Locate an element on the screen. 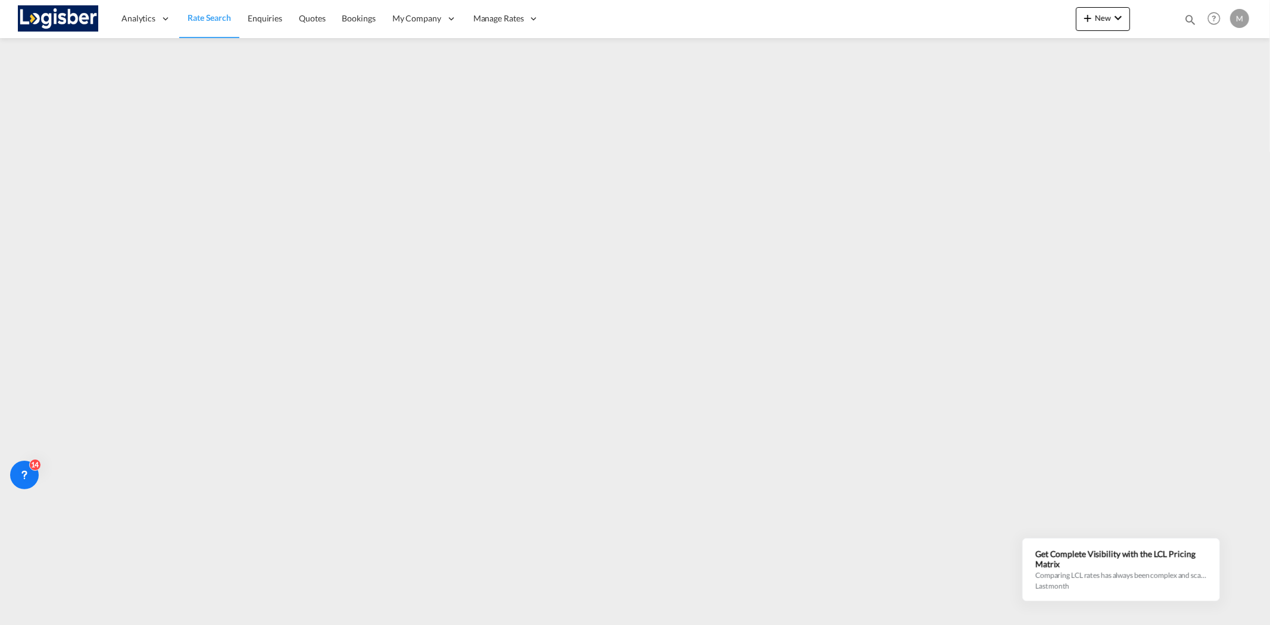  span: Manage Rates is located at coordinates (498, 18).